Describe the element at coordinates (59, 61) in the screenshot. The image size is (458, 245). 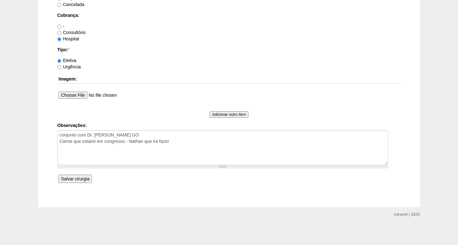
I see `input: Eletiva` at that location.